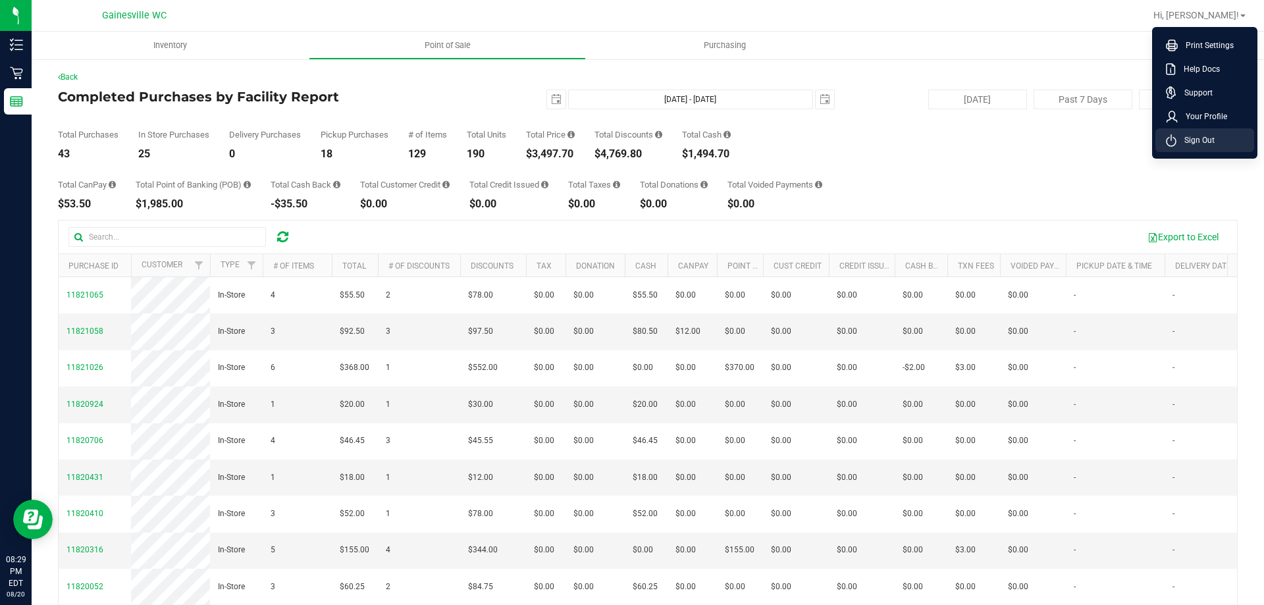 The height and width of the screenshot is (605, 1264). What do you see at coordinates (1208, 69) in the screenshot?
I see `a: Help Docs` at bounding box center [1208, 69].